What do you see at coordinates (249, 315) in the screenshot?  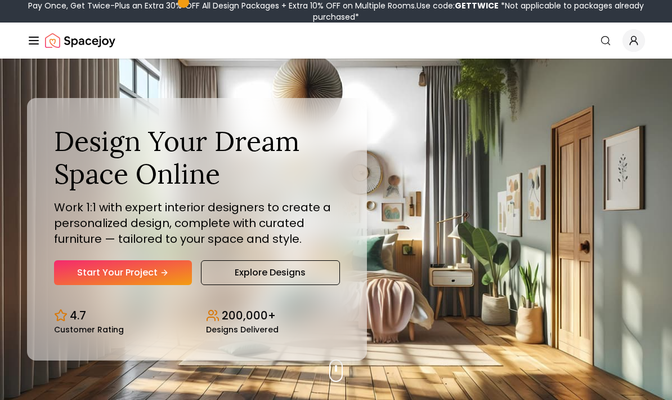 I see `p: 200,000+` at bounding box center [249, 315].